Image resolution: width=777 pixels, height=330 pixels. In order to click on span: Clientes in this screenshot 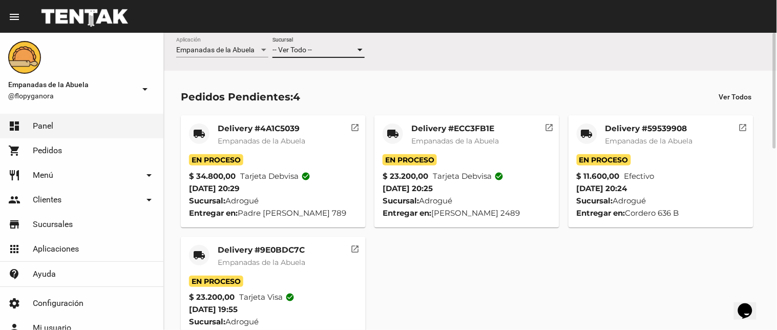, I will do `click(47, 200)`.